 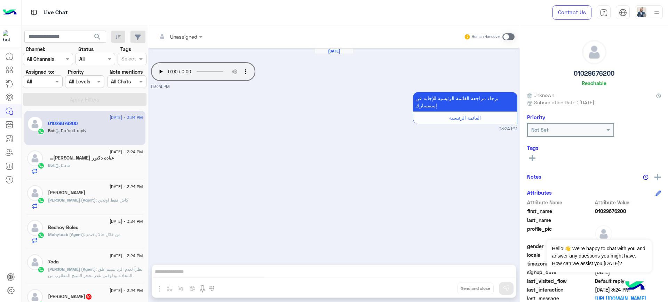 What do you see at coordinates (594, 83) in the screenshot?
I see `h6: Reachable` at bounding box center [594, 83].